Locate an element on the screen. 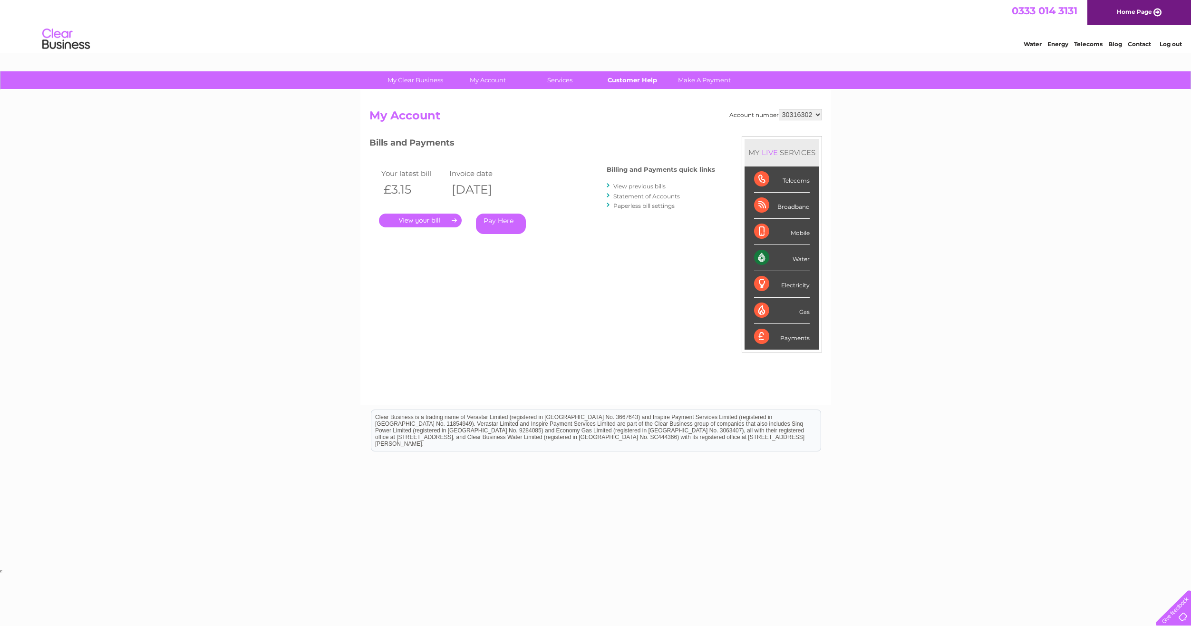  div: Payments is located at coordinates (781, 337).